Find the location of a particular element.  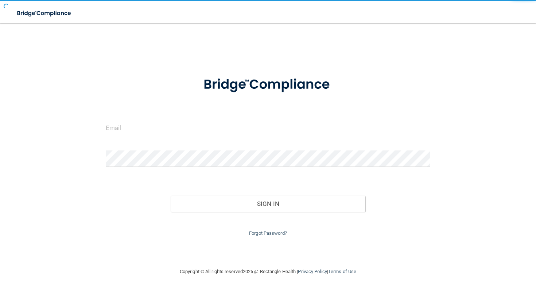

a: Forgot Password? is located at coordinates (268, 233).